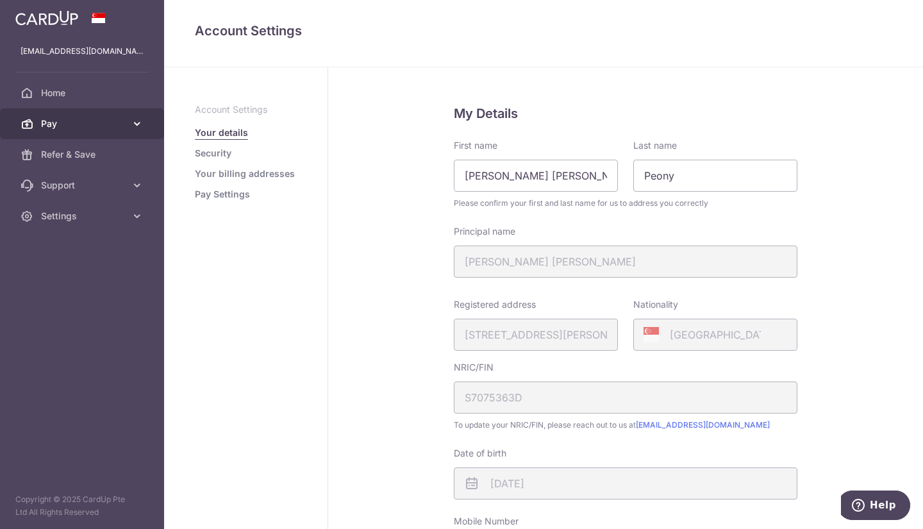 The image size is (923, 529). Describe the element at coordinates (222, 194) in the screenshot. I see `a: Pay Settings` at that location.